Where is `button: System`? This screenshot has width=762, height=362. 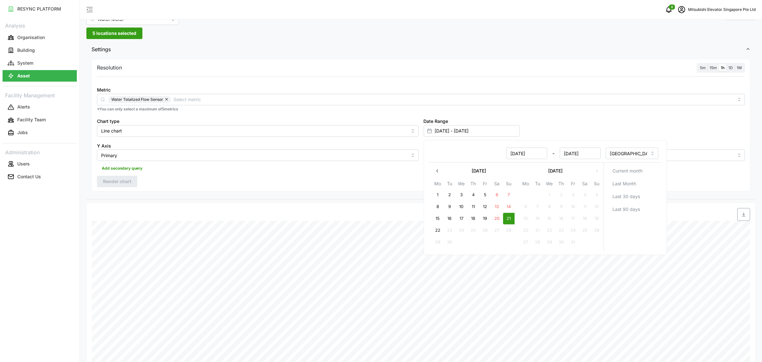 button: System is located at coordinates (40, 63).